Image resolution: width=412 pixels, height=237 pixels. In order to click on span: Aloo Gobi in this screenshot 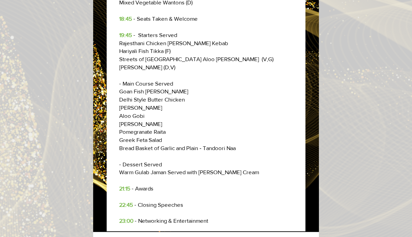, I will do `click(132, 115)`.